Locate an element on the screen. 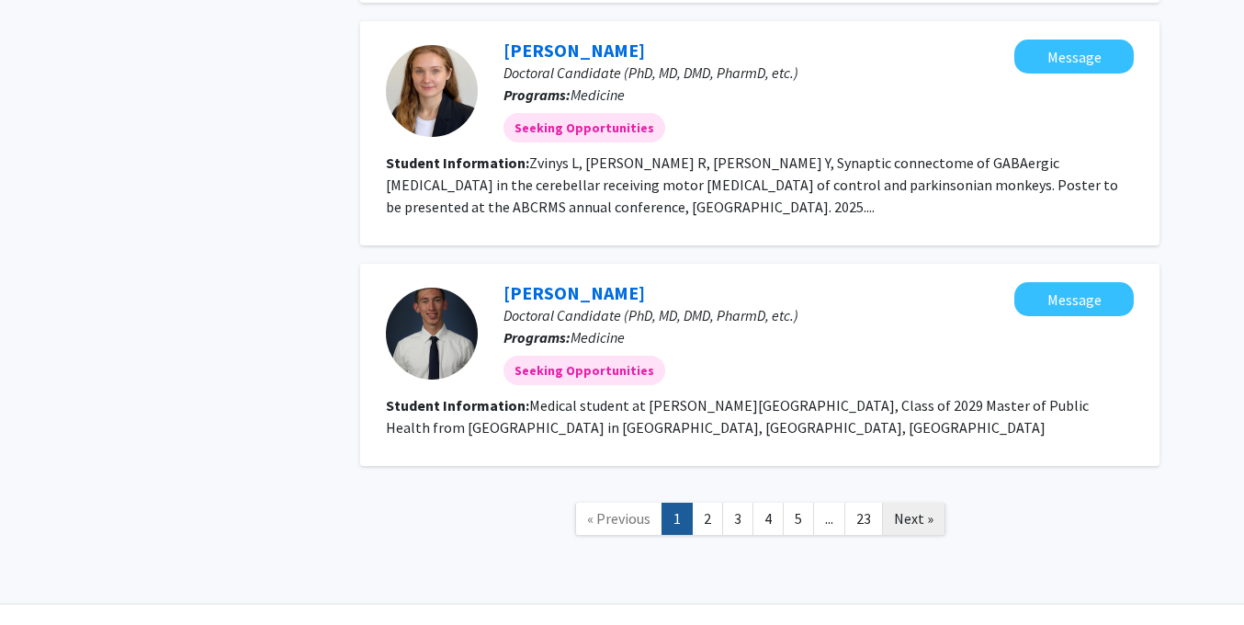 The image size is (1244, 625). span: « Previous is located at coordinates (618, 518).